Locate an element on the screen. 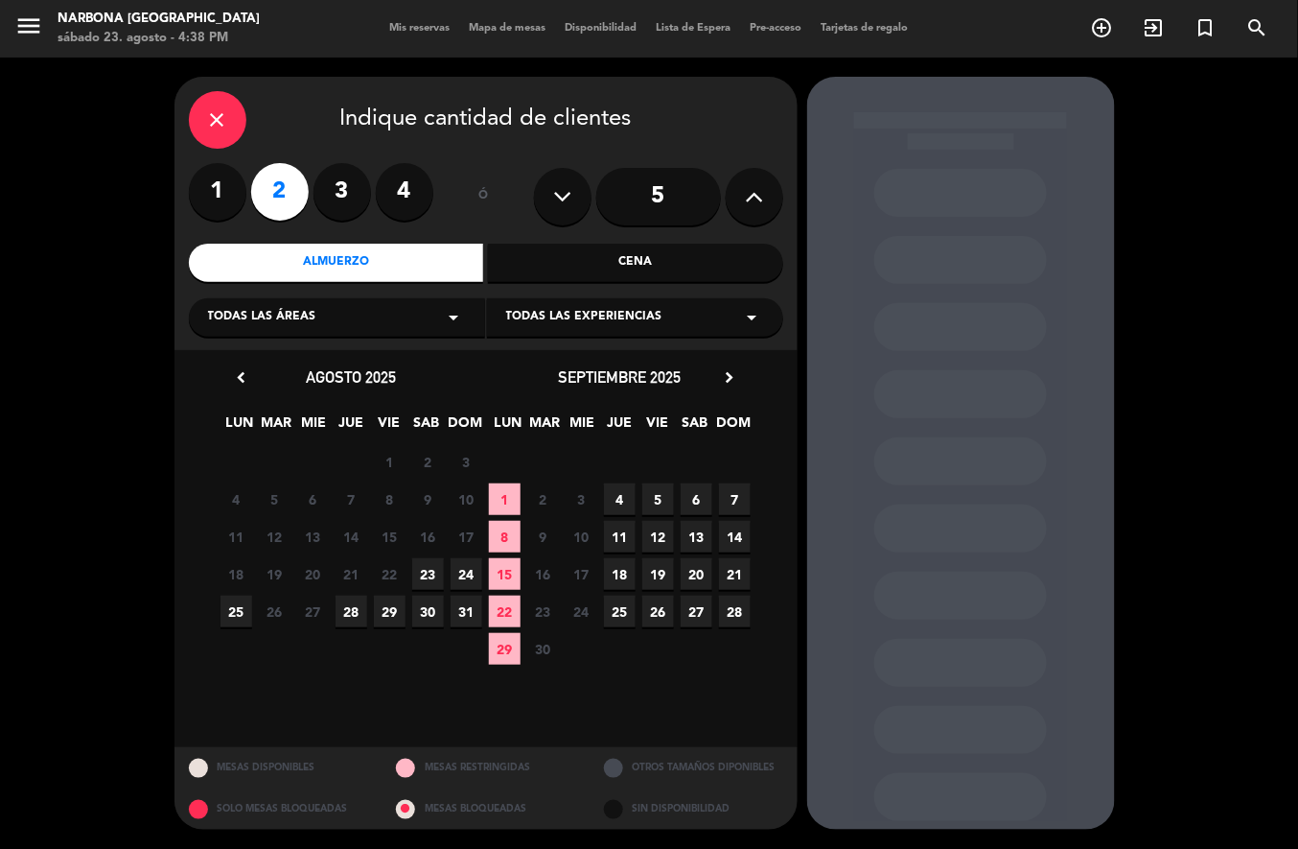  span: 25 is located at coordinates (236, 611).